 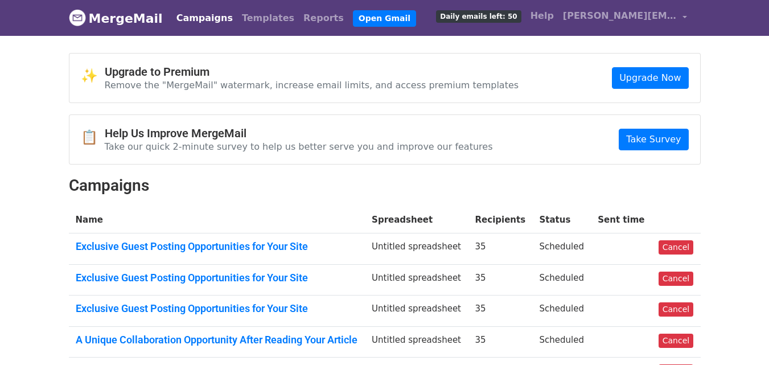 What do you see at coordinates (500, 220) in the screenshot?
I see `th: Recipients` at bounding box center [500, 220].